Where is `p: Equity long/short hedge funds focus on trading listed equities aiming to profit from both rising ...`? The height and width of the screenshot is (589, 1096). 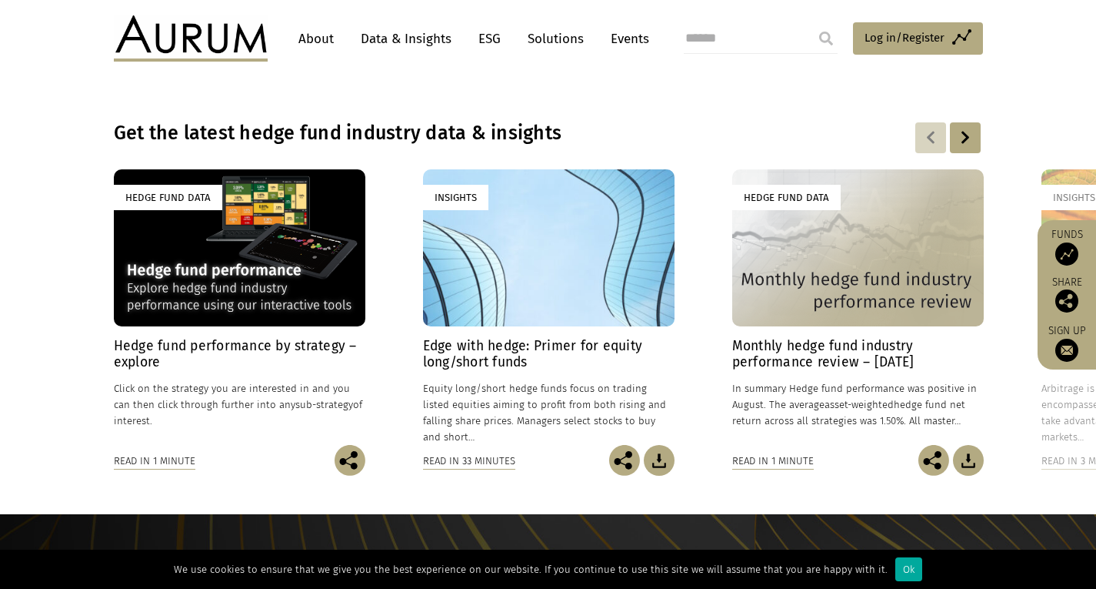 p: Equity long/short hedge funds focus on trading listed equities aiming to profit from both rising ... is located at coordinates (549, 412).